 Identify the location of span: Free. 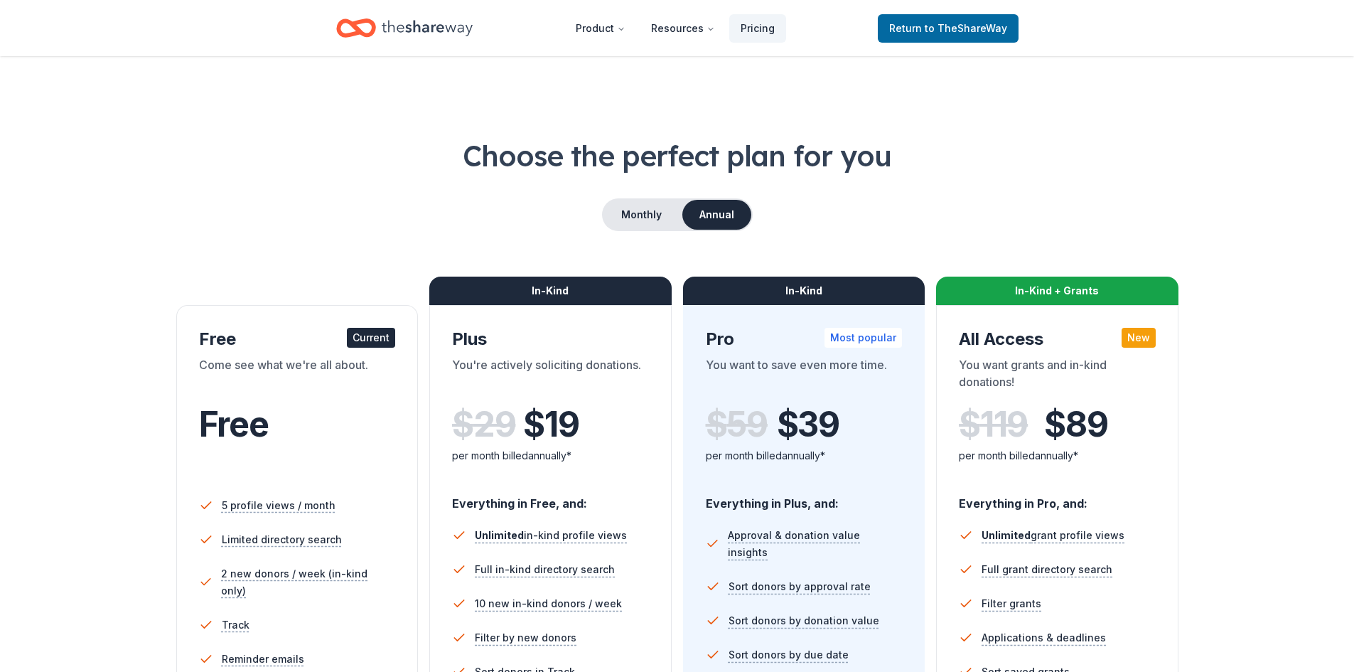
(234, 424).